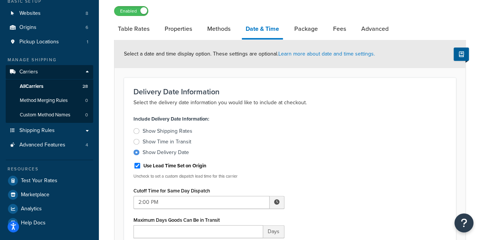 The width and height of the screenshot is (481, 240). Describe the element at coordinates (49, 181) in the screenshot. I see `li: Test Your Rates` at that location.